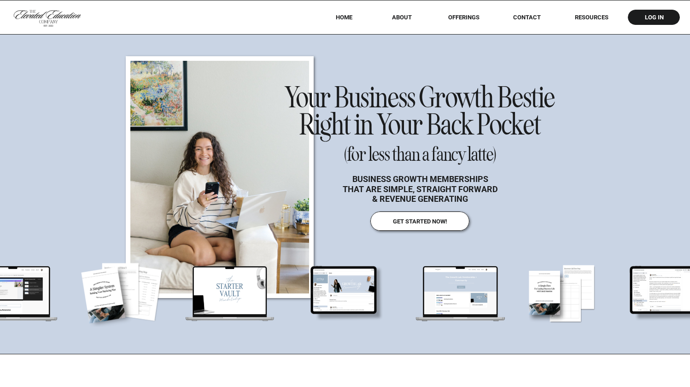  I want to click on a: offerings, so click(463, 17).